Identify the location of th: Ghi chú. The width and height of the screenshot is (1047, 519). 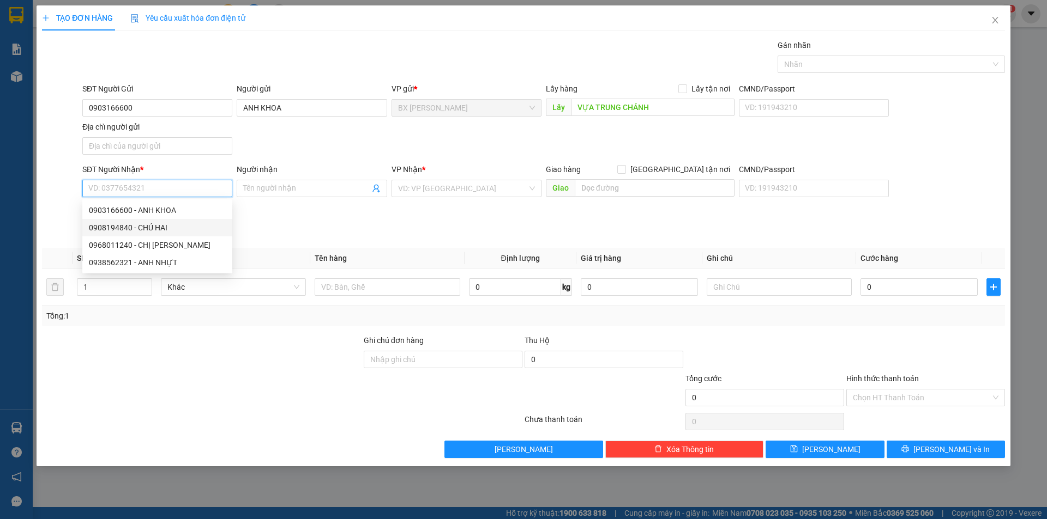
(779, 258).